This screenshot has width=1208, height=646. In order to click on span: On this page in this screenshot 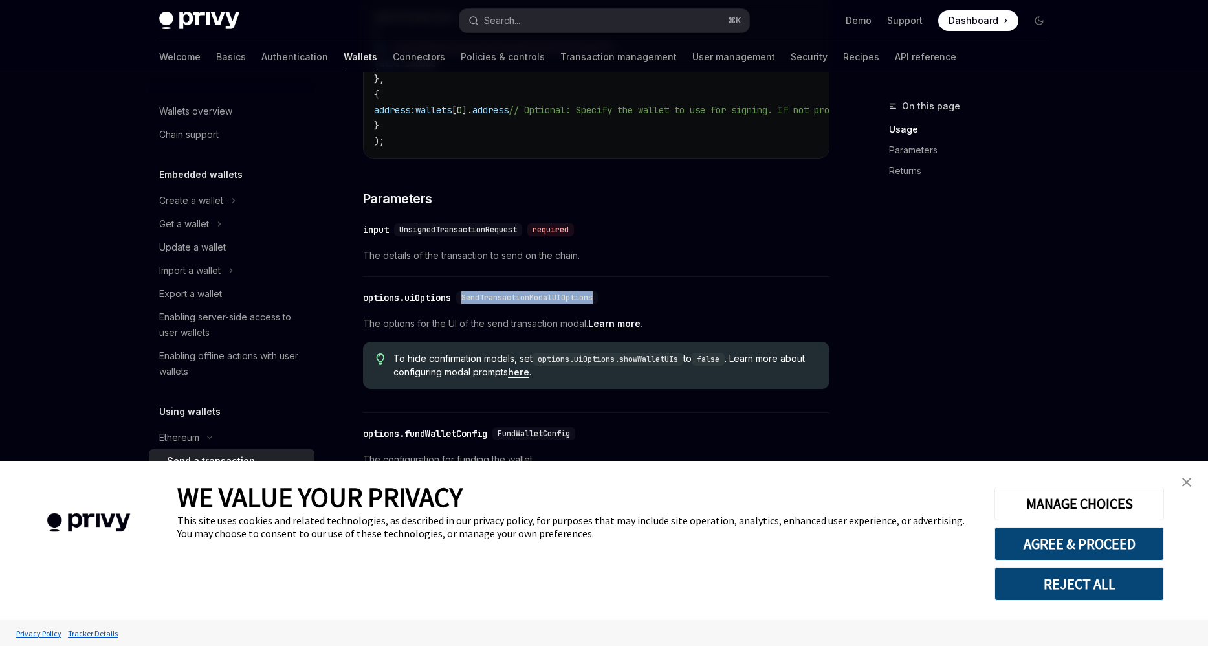, I will do `click(931, 106)`.